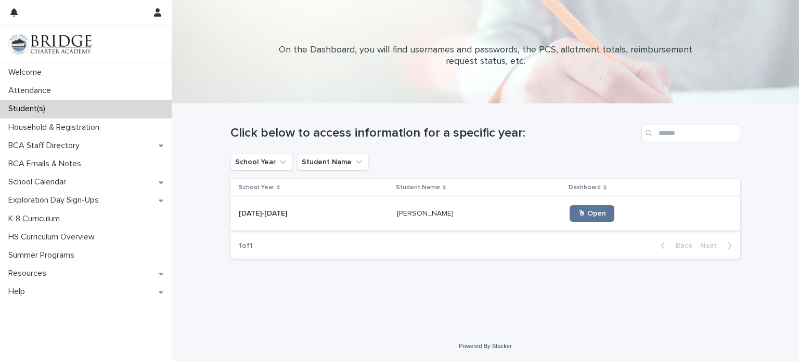 The height and width of the screenshot is (361, 799). I want to click on p: On the Dashboard, you will find usernames and passwords, the PCS, allotment totals, reimbursement..., so click(485, 56).